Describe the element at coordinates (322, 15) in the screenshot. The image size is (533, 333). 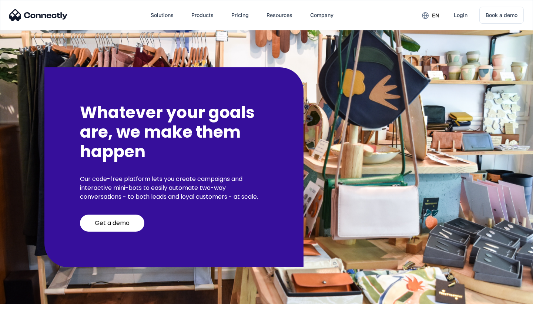
I see `div: Company` at that location.